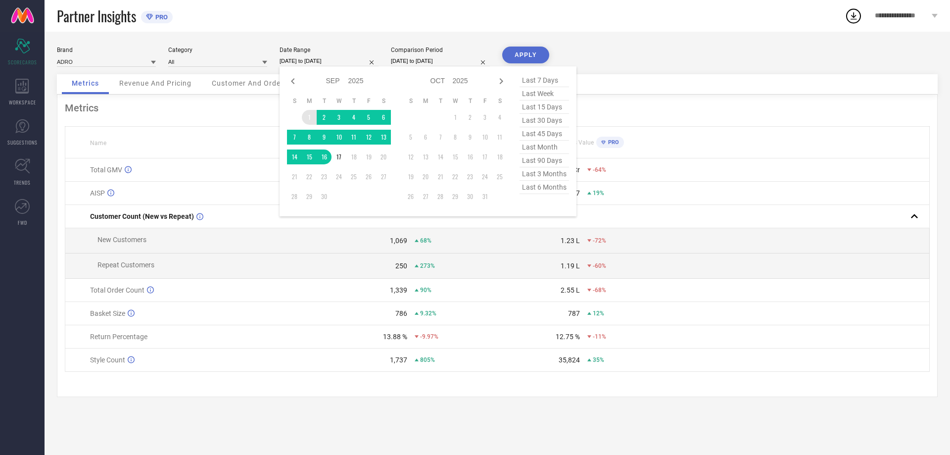 This screenshot has width=950, height=455. Describe the element at coordinates (440, 61) in the screenshot. I see `input: Select comparison period` at that location.